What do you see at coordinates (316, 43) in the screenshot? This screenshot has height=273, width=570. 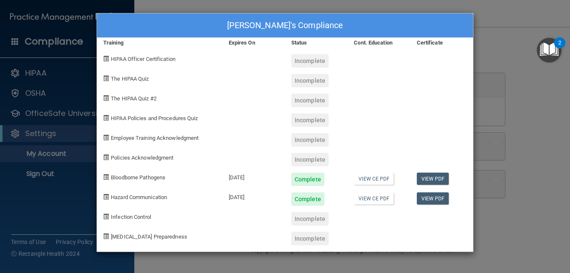 I see `div: Status` at bounding box center [316, 43].